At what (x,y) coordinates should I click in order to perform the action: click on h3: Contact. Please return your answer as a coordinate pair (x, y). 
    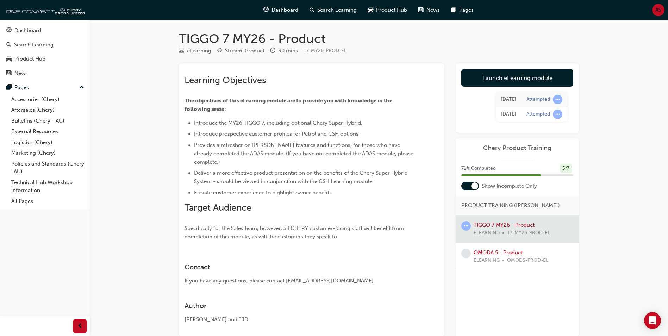
    Looking at the image, I should click on (299, 267).